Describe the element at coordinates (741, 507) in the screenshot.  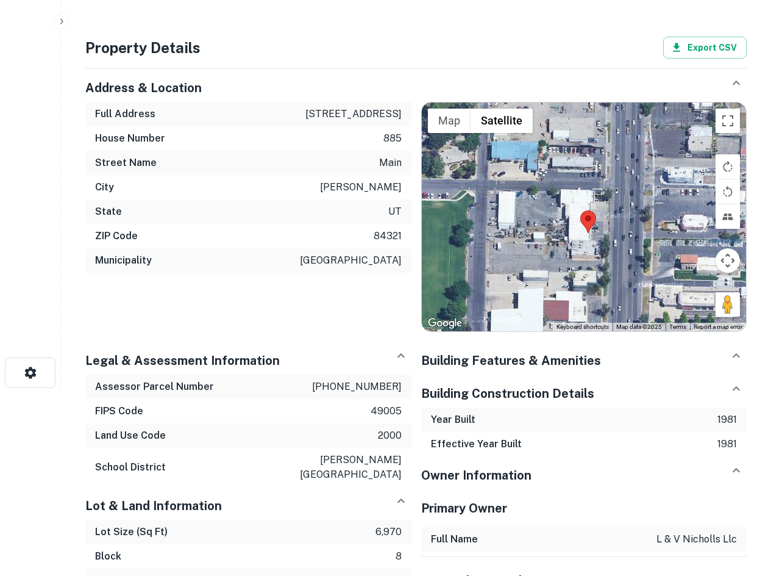
I see `div: Chat Widget` at that location.